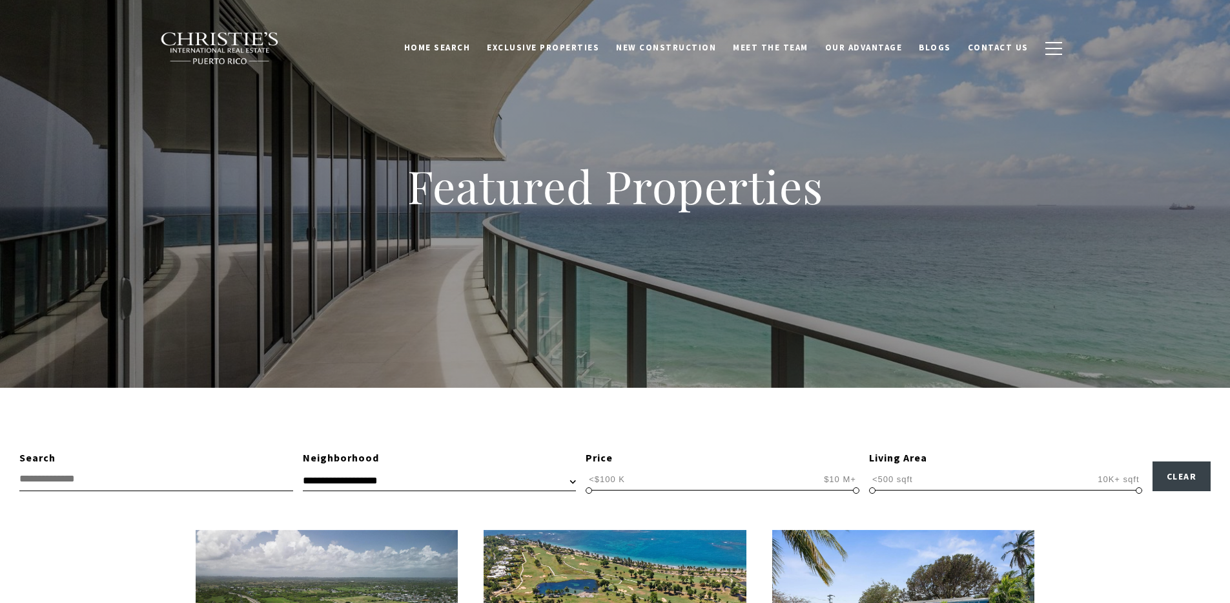 The image size is (1230, 603). I want to click on span: Blogs, so click(935, 47).